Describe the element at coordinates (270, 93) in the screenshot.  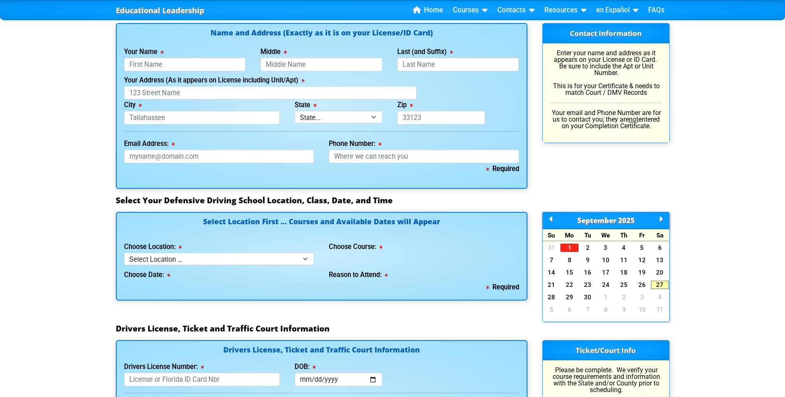
I see `input: 123 Street Name` at that location.